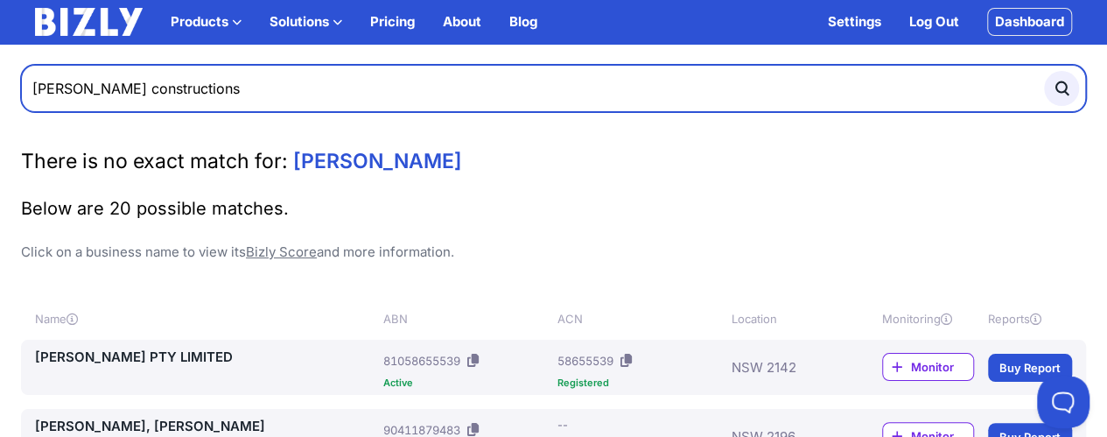 This screenshot has height=437, width=1107. I want to click on div: NSW 2142, so click(792, 367).